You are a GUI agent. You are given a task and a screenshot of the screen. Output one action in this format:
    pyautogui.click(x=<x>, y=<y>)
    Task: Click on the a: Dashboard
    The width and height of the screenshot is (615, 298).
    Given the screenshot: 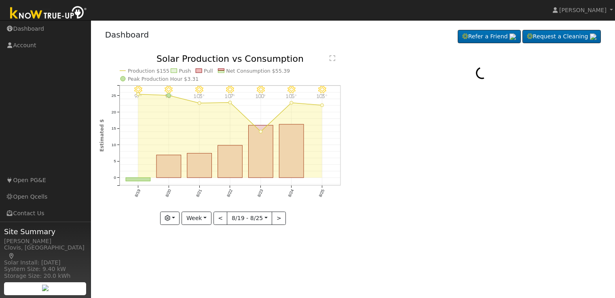 What is the action you would take?
    pyautogui.click(x=127, y=35)
    